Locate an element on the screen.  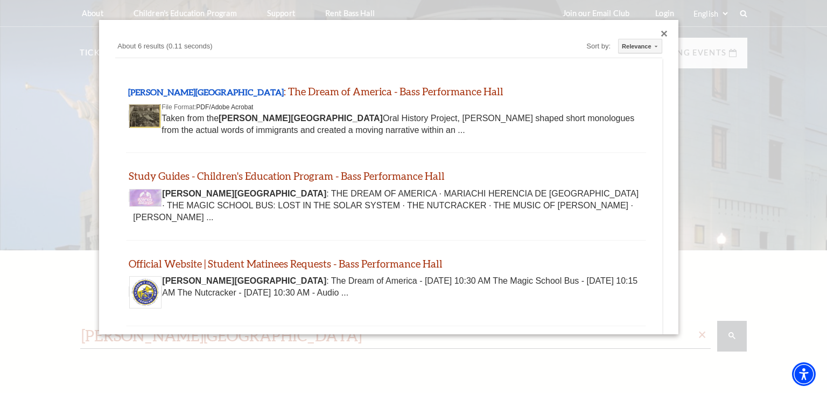
div: Sort by: is located at coordinates (600, 46).